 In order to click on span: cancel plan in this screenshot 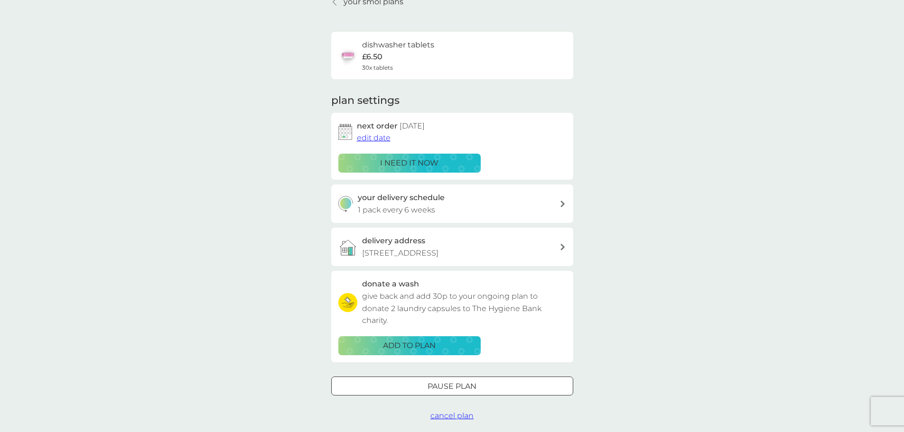, I will do `click(452, 416)`.